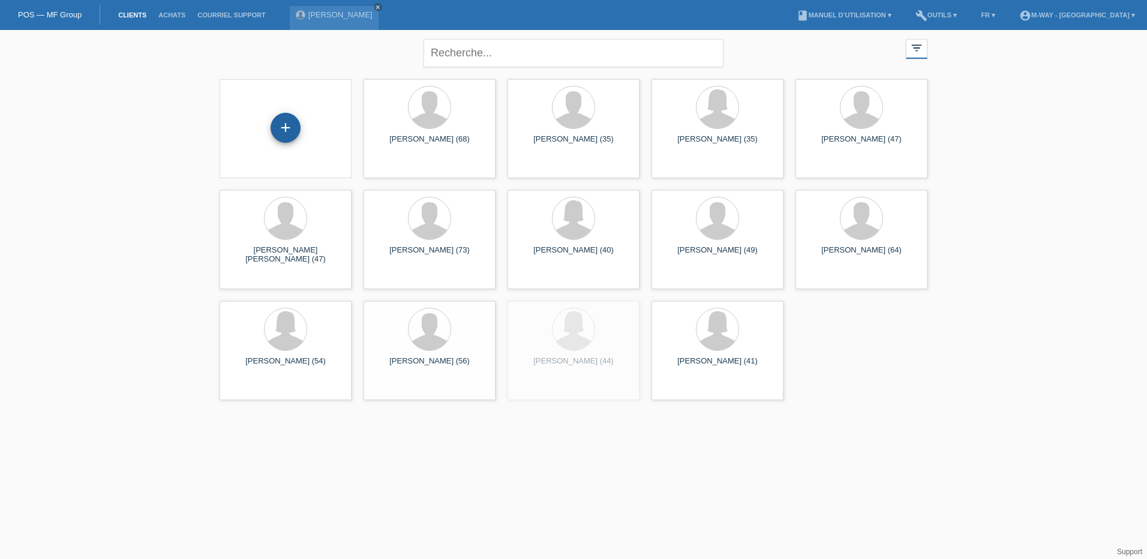  Describe the element at coordinates (917, 48) in the screenshot. I see `i: filter_list` at that location.